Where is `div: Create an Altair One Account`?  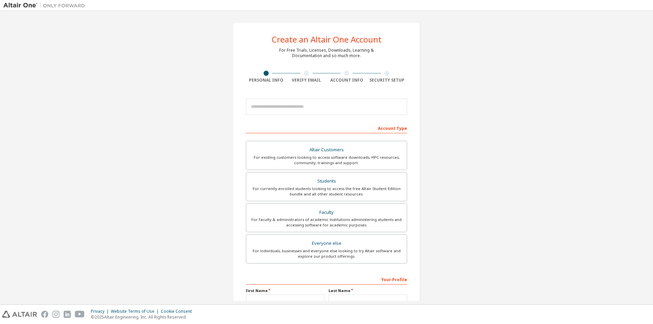
div: Create an Altair One Account is located at coordinates (327, 39).